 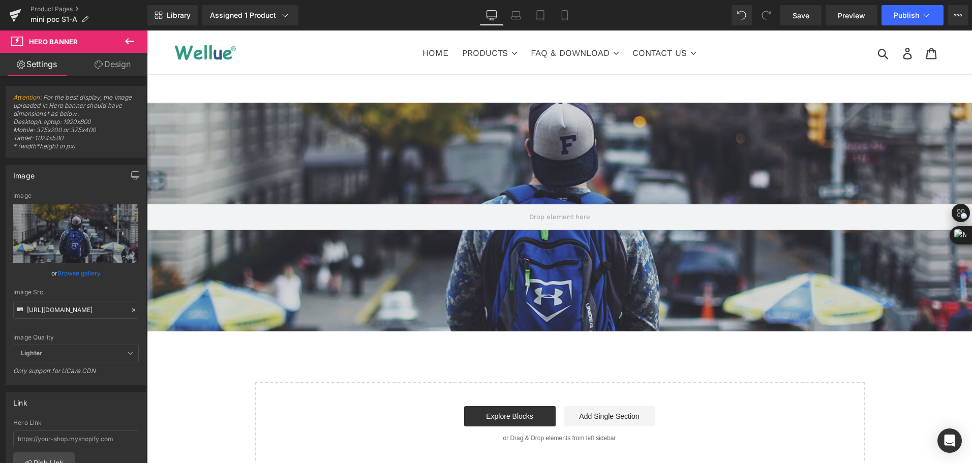 What do you see at coordinates (250, 15) in the screenshot?
I see `div: Assigned 1 Product` at bounding box center [250, 15].